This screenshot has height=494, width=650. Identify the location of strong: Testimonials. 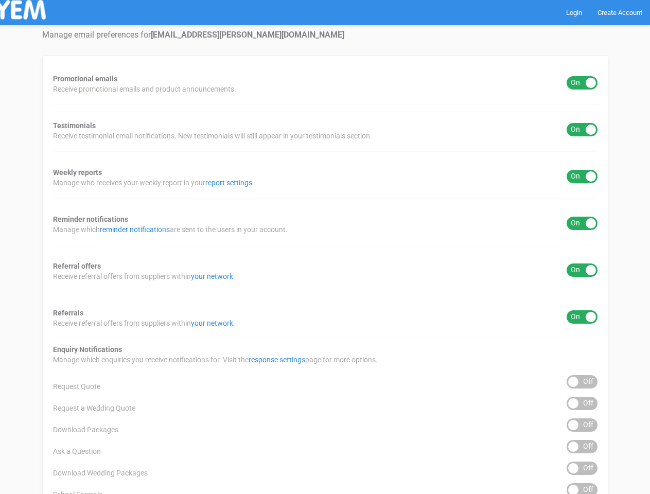
(74, 126).